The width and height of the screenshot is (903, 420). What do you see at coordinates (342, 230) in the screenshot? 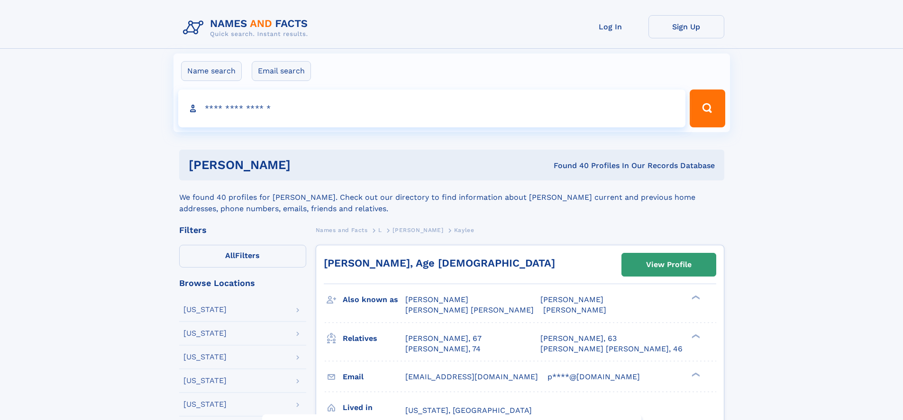
I see `a: Names and Facts` at bounding box center [342, 230].